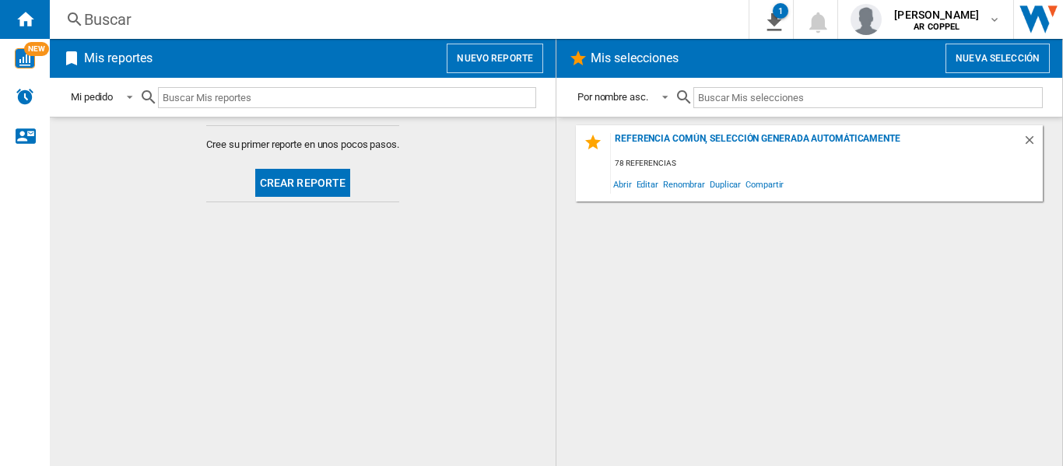 This screenshot has height=466, width=1063. What do you see at coordinates (647, 184) in the screenshot?
I see `span: Editar` at bounding box center [647, 184].